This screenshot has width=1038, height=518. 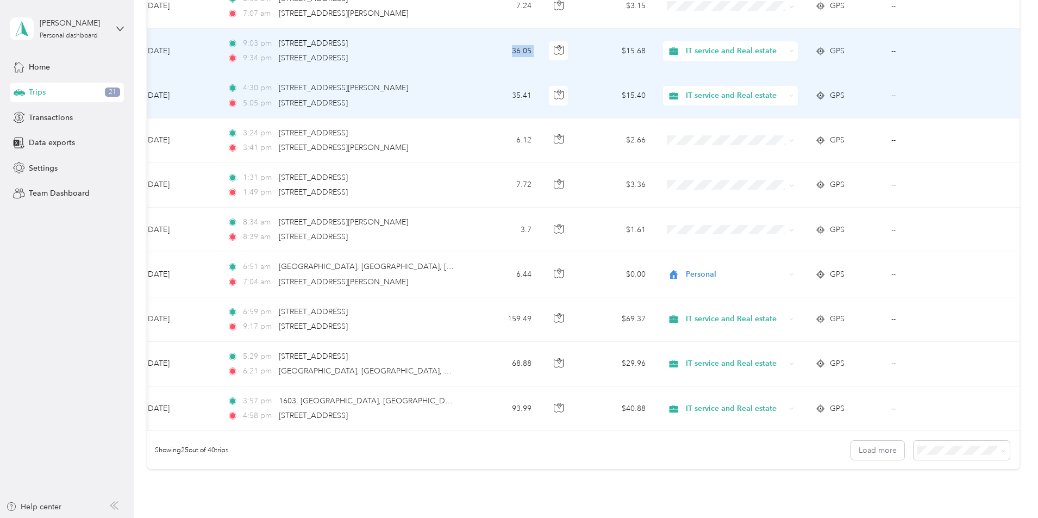 What do you see at coordinates (258, 237) in the screenshot?
I see `span: 8:39 am` at bounding box center [258, 237].